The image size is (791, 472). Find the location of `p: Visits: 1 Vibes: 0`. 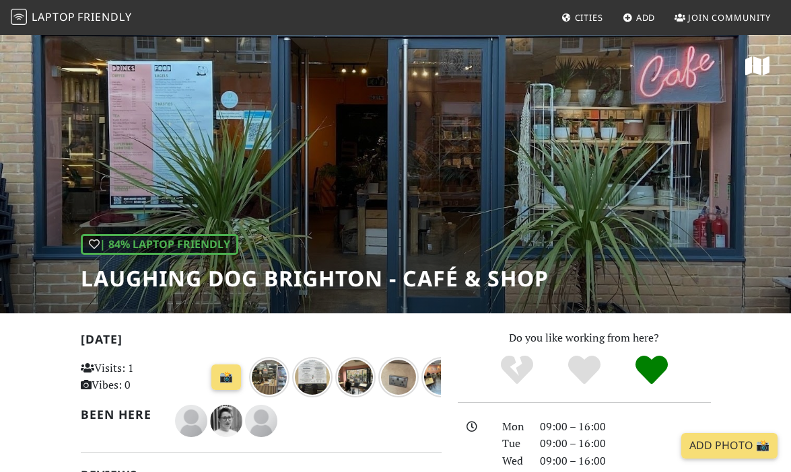

p: Visits: 1 Vibes: 0 is located at coordinates (135, 377).